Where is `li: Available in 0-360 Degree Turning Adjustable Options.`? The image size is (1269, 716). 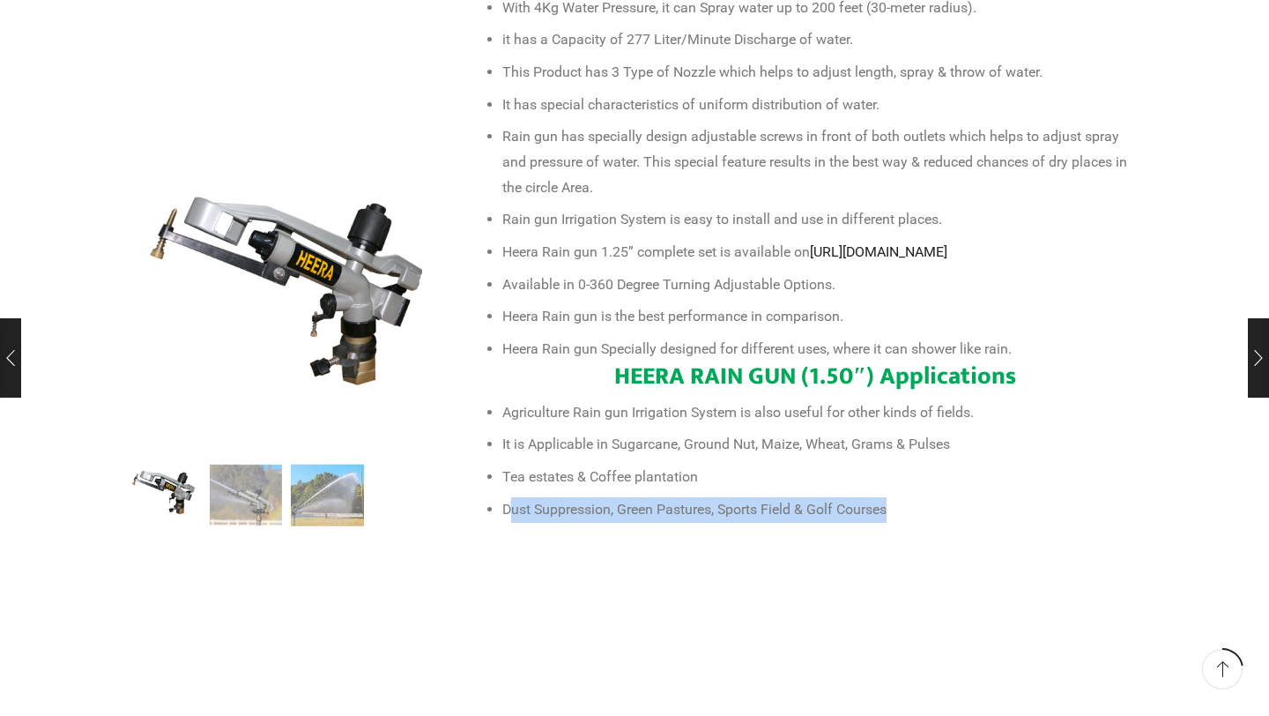
li: Available in 0-360 Degree Turning Adjustable Options. is located at coordinates (815, 285).